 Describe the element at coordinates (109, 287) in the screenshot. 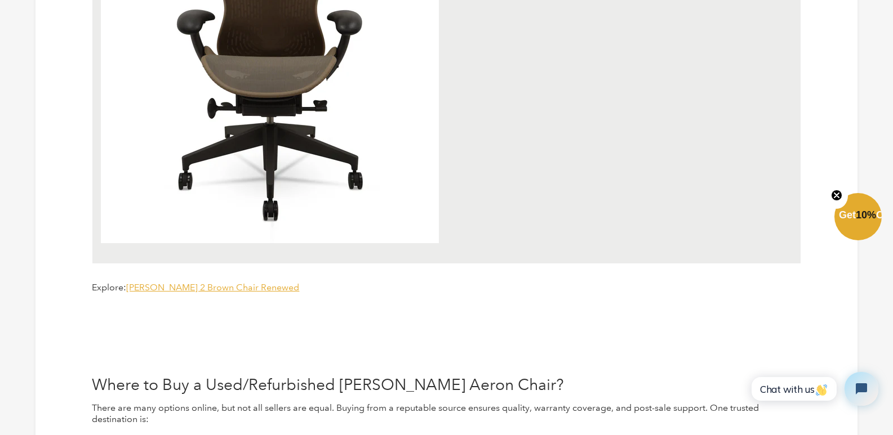

I see `span: Explore:` at that location.